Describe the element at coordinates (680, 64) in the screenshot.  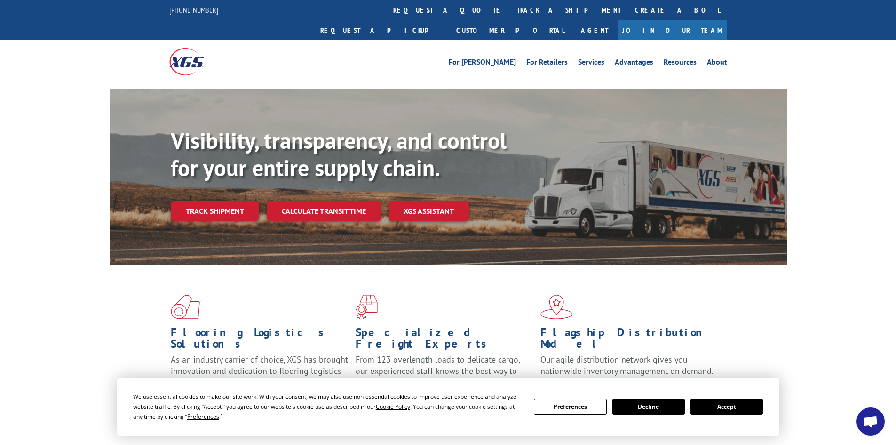
I see `a: Resources` at that location.